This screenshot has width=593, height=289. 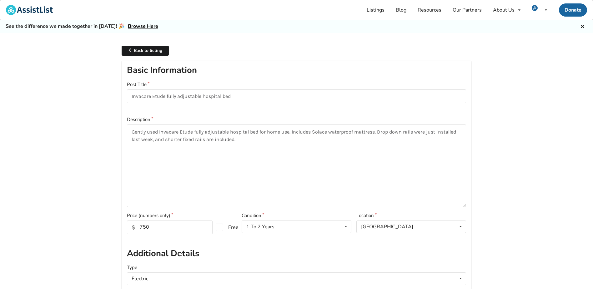 I want to click on div: Electric, so click(x=140, y=279).